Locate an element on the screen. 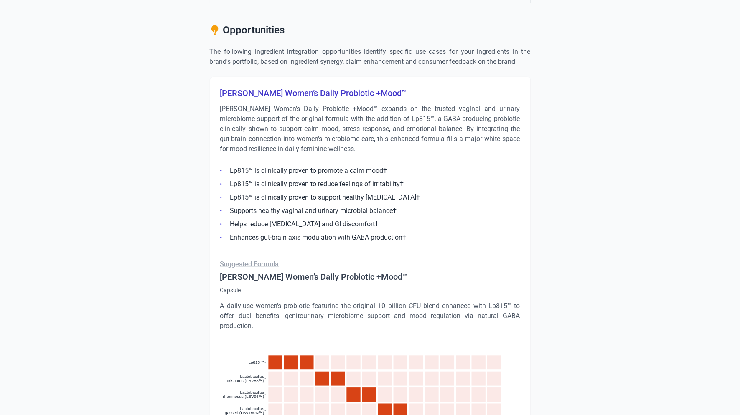 Image resolution: width=740 pixels, height=415 pixels. p: A daily-use women’s probiotic featuring the original 10 billion CFU blend enhanced with Lp815™ to... is located at coordinates (370, 316).